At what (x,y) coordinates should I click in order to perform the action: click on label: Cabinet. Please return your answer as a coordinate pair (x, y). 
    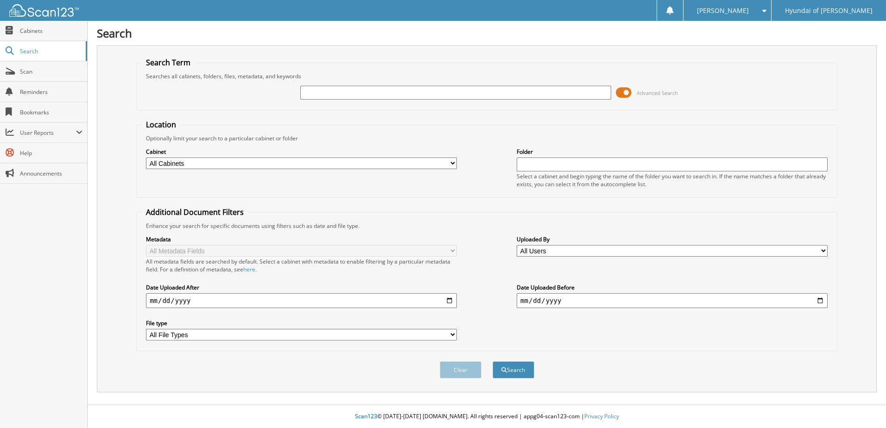
    Looking at the image, I should click on (301, 152).